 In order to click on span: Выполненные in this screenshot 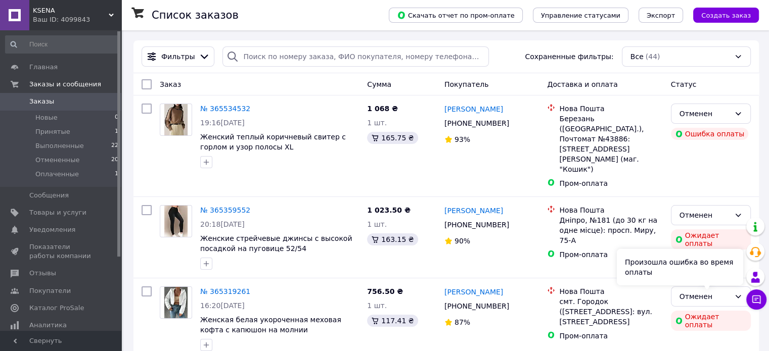, I will do `click(60, 146)`.